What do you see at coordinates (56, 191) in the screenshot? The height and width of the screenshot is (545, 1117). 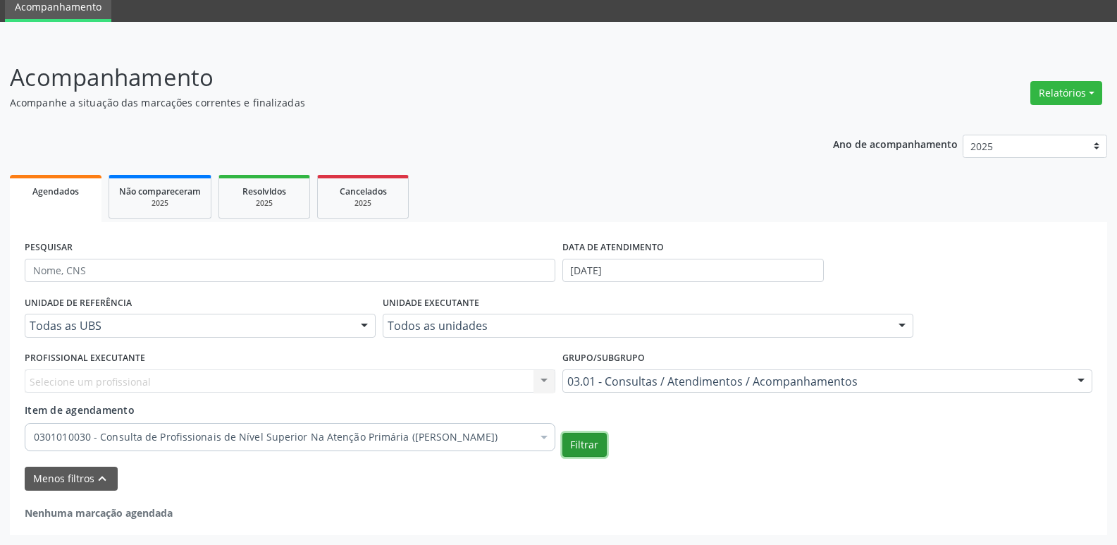 I see `span: Agendados` at bounding box center [56, 191].